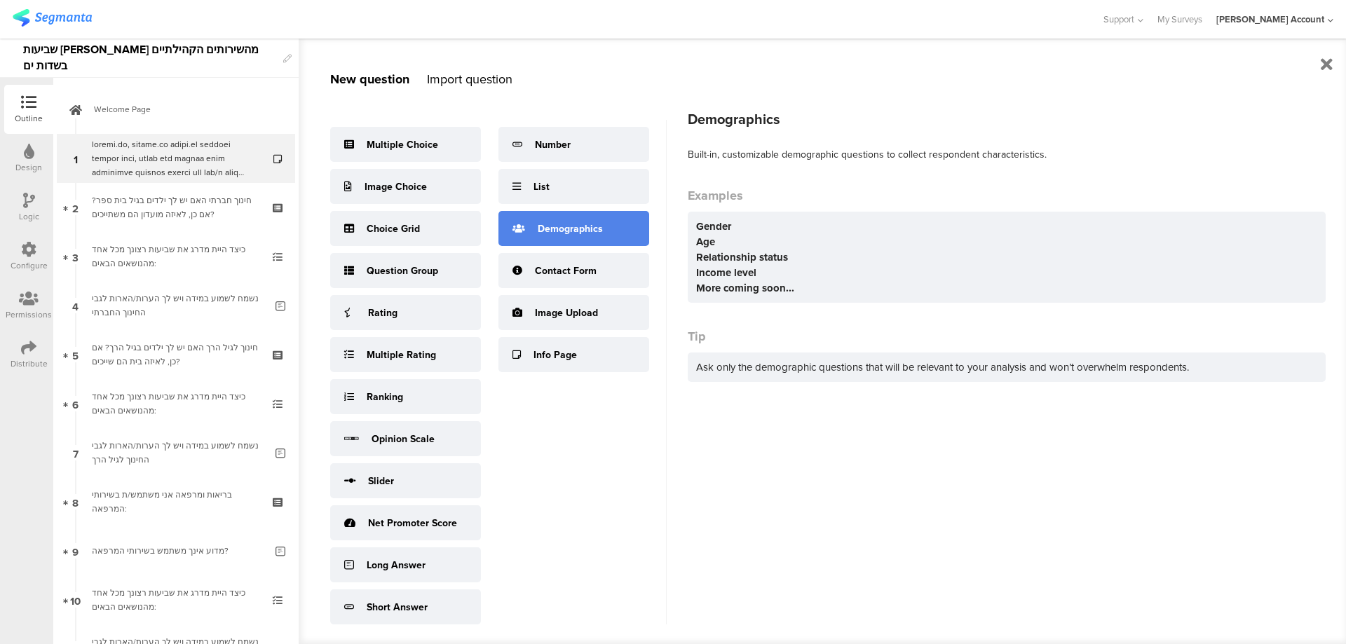  What do you see at coordinates (75, 551) in the screenshot?
I see `span: 9` at bounding box center [75, 551].